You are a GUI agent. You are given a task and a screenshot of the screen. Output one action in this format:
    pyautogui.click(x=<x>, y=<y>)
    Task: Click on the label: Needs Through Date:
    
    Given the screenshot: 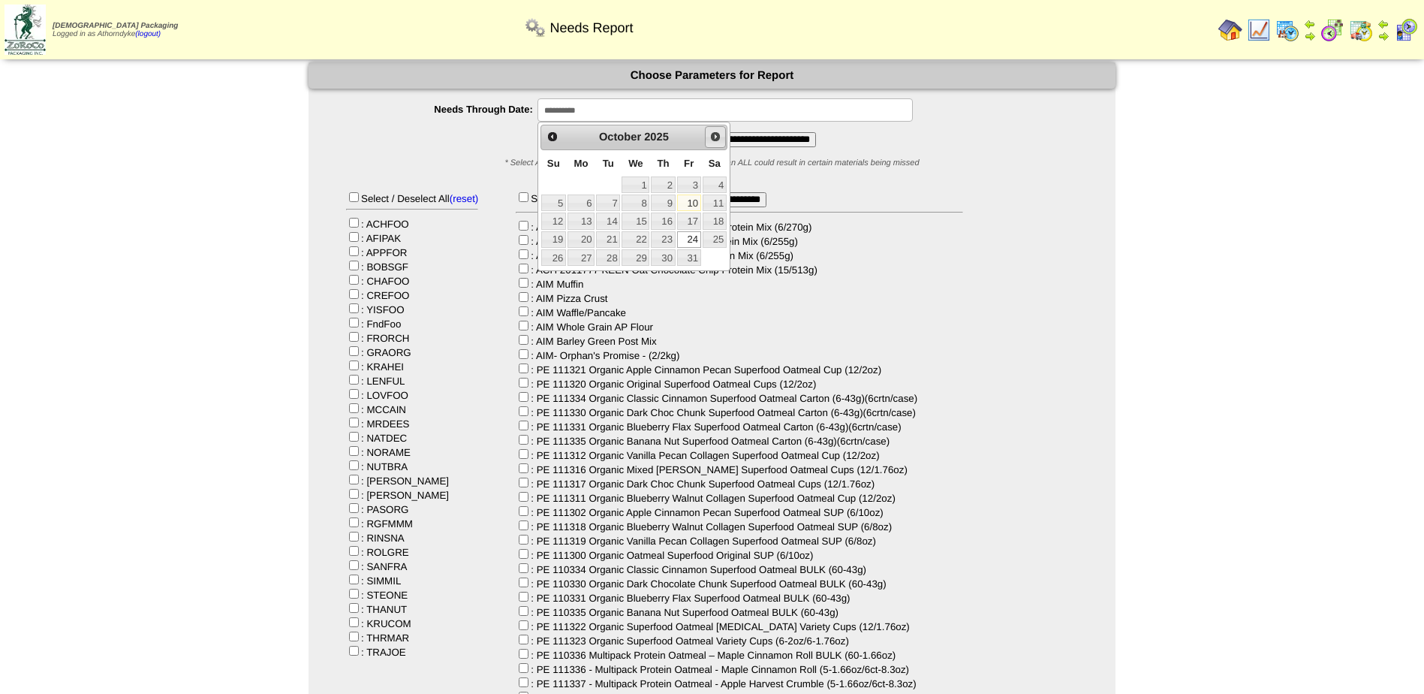 What is the action you would take?
    pyautogui.click(x=438, y=109)
    